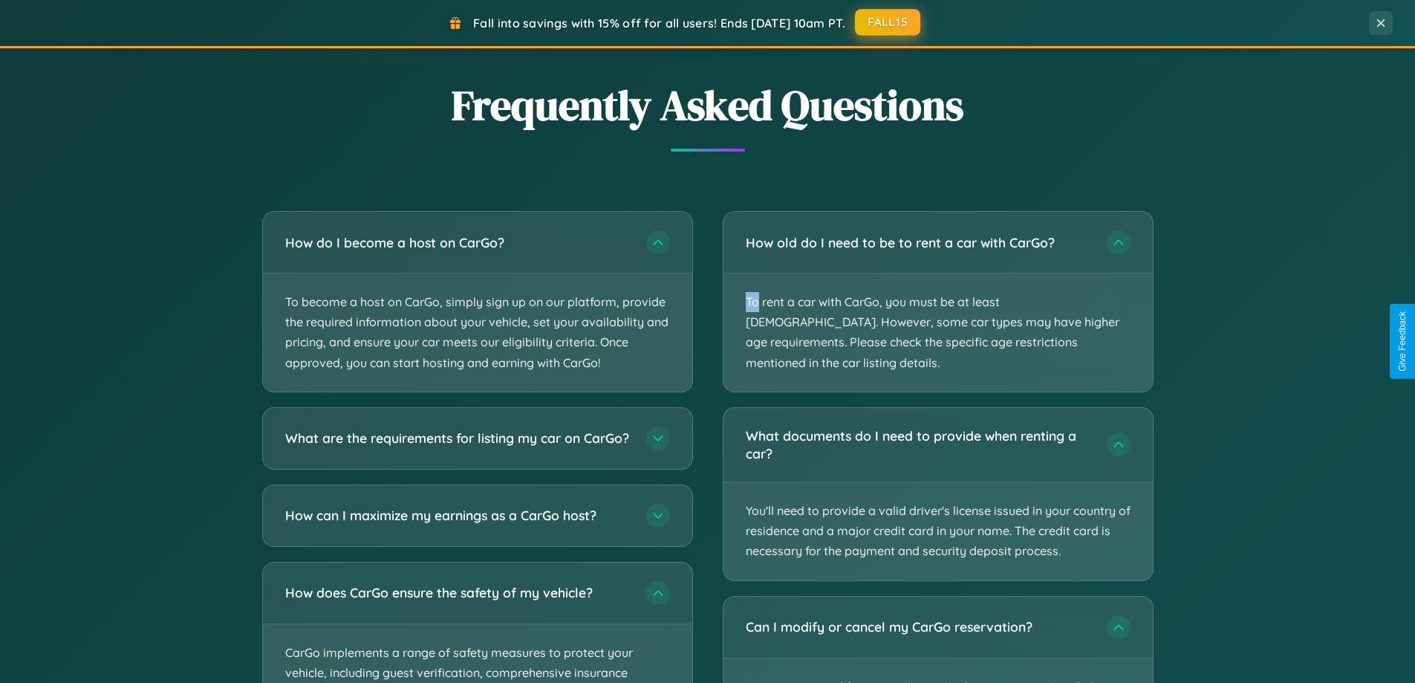 The image size is (1415, 683). What do you see at coordinates (458, 515) in the screenshot?
I see `h3: How can I maximize my earnings as a CarGo host?` at bounding box center [458, 515].